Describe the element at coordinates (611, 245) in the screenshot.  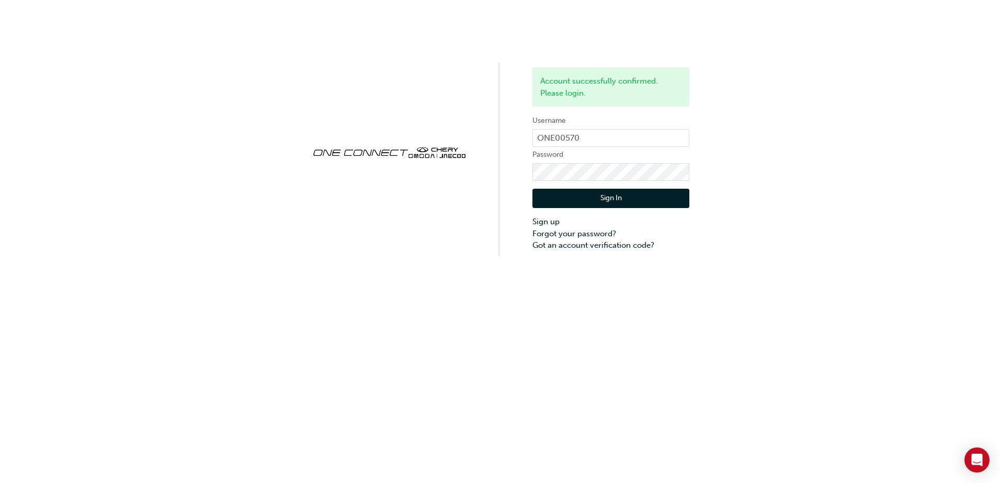
I see `a: Got an account verification code?` at that location.